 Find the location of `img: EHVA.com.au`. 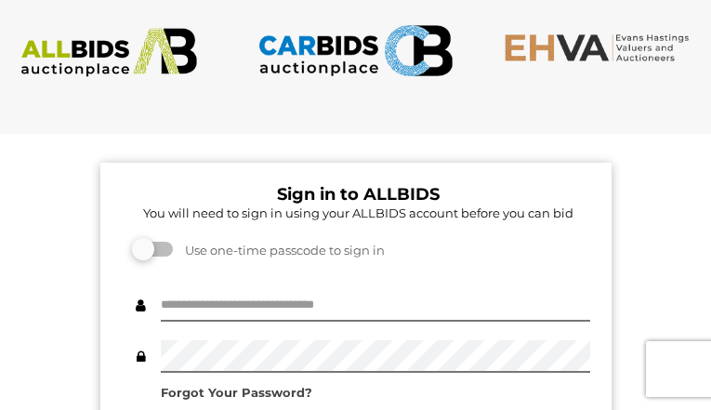

img: EHVA.com.au is located at coordinates (601, 47).